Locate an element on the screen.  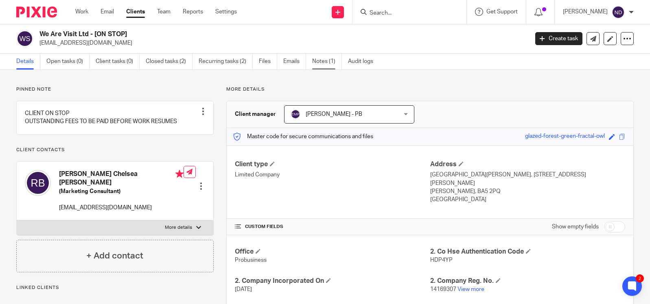
div: 2 is located at coordinates (640, 279).